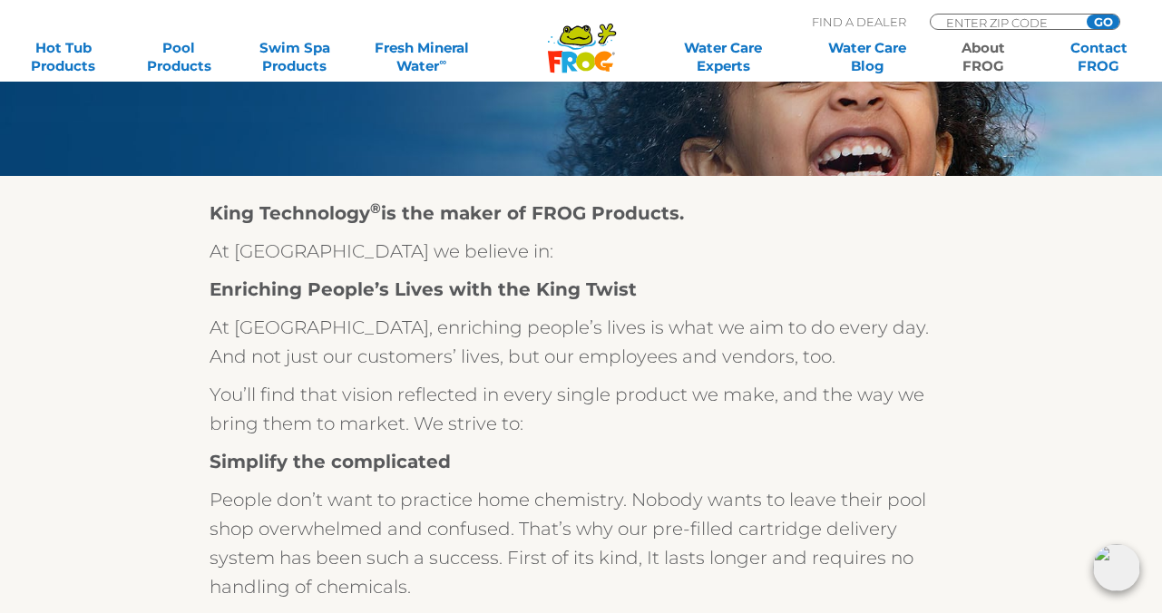 This screenshot has width=1162, height=613. What do you see at coordinates (723, 57) in the screenshot?
I see `a: Water CareExperts` at bounding box center [723, 57].